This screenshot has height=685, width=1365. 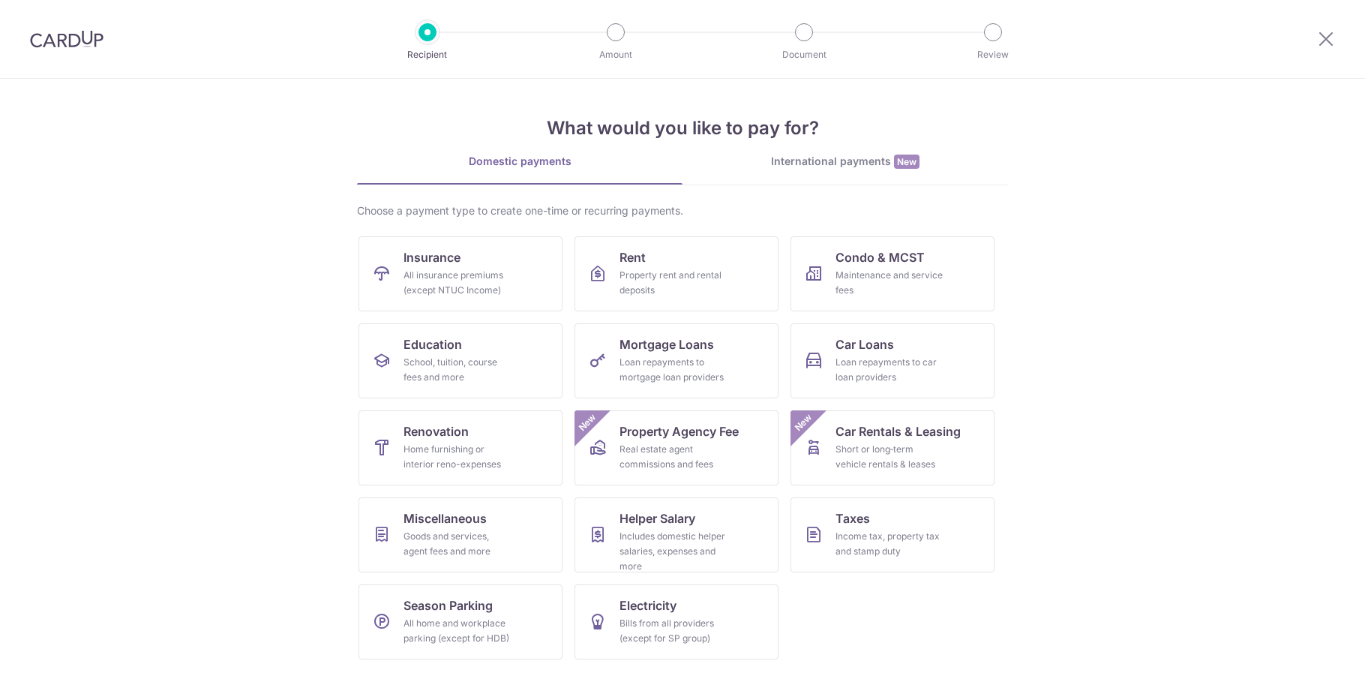 What do you see at coordinates (893, 535) in the screenshot?
I see `a: TaxesIncome tax, property tax and stamp duty` at bounding box center [893, 535].